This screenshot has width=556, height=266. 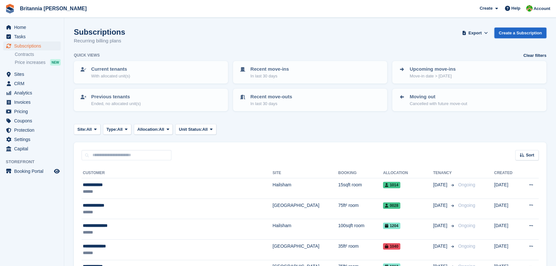 What do you see at coordinates (154, 129) in the screenshot?
I see `button: Allocation: All` at bounding box center [154, 129].